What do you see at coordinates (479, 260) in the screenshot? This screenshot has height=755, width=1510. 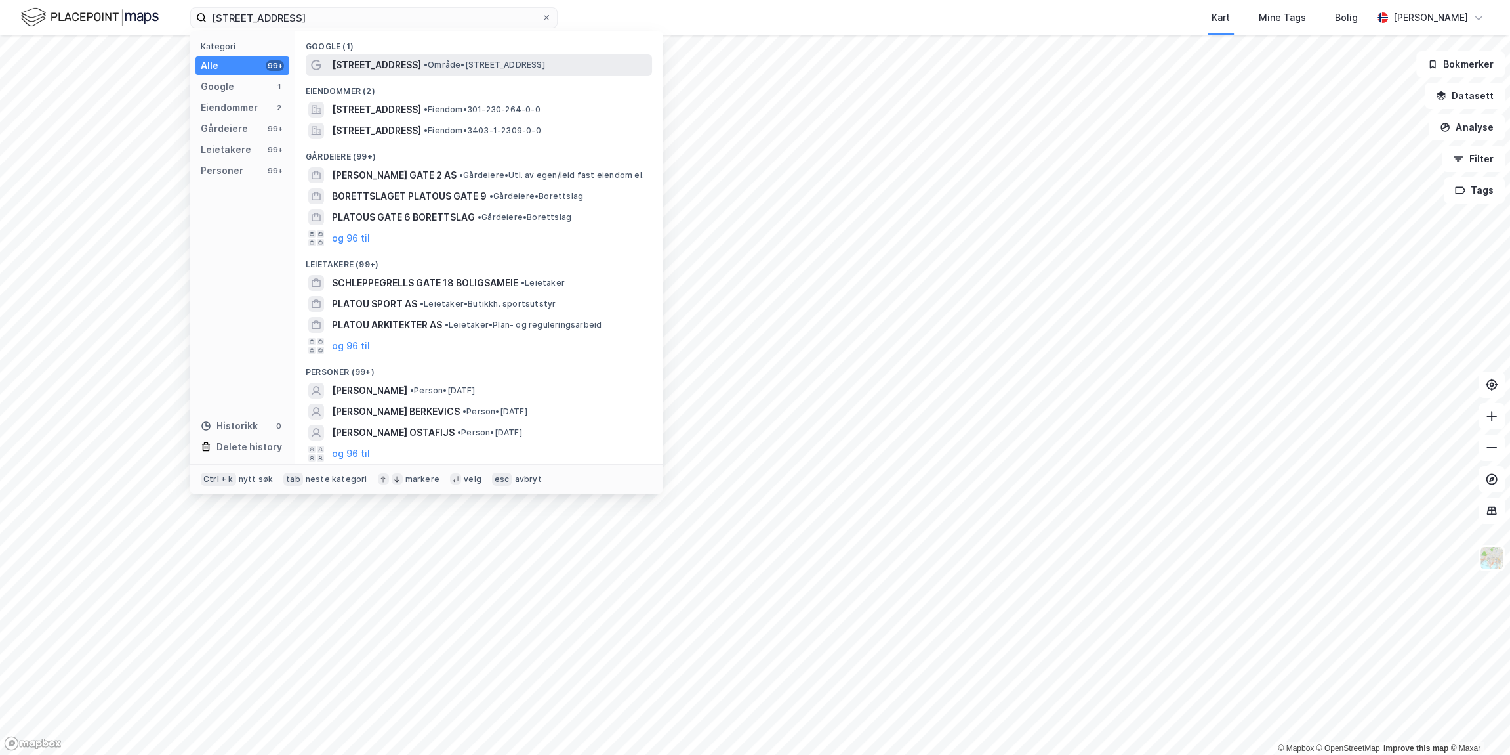 I see `div: Leietakere (99+)` at bounding box center [479, 260].